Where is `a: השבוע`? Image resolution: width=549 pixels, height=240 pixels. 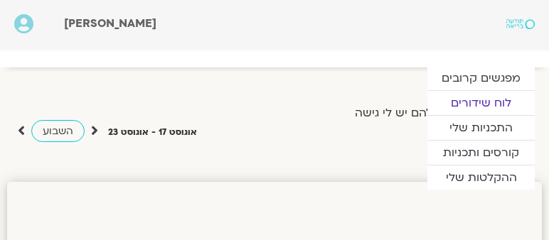
a: השבוע is located at coordinates (58, 131).